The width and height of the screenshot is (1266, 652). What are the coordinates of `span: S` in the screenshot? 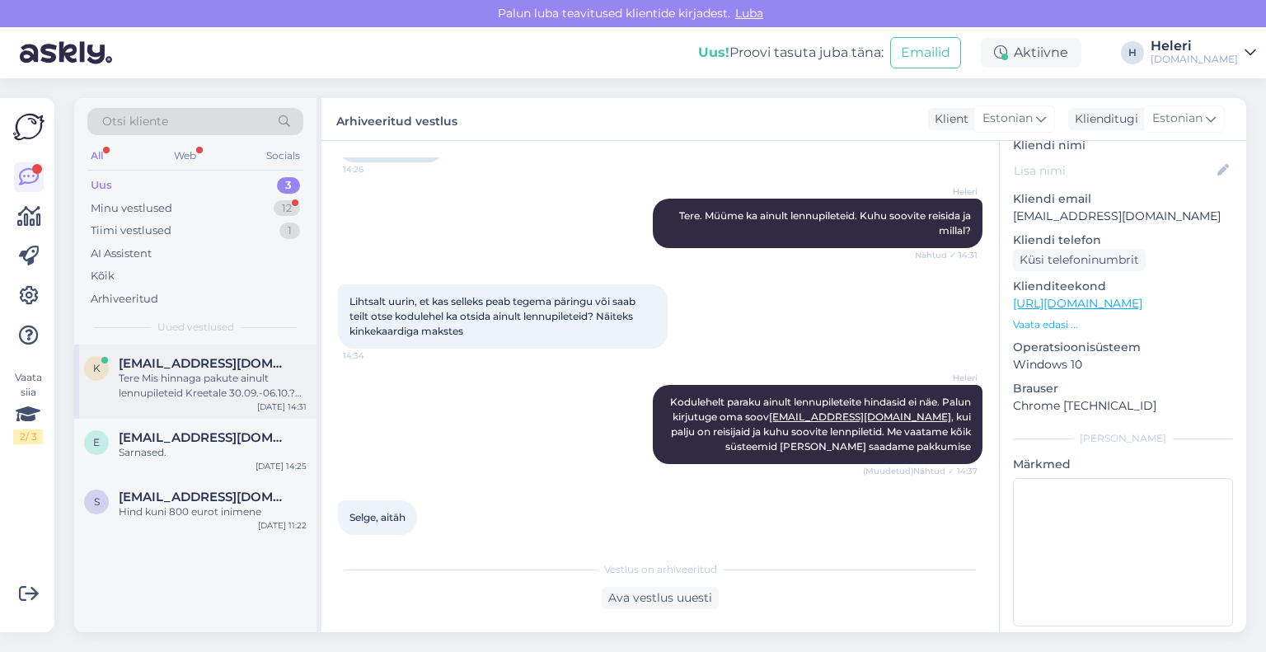 It's located at (96, 575).